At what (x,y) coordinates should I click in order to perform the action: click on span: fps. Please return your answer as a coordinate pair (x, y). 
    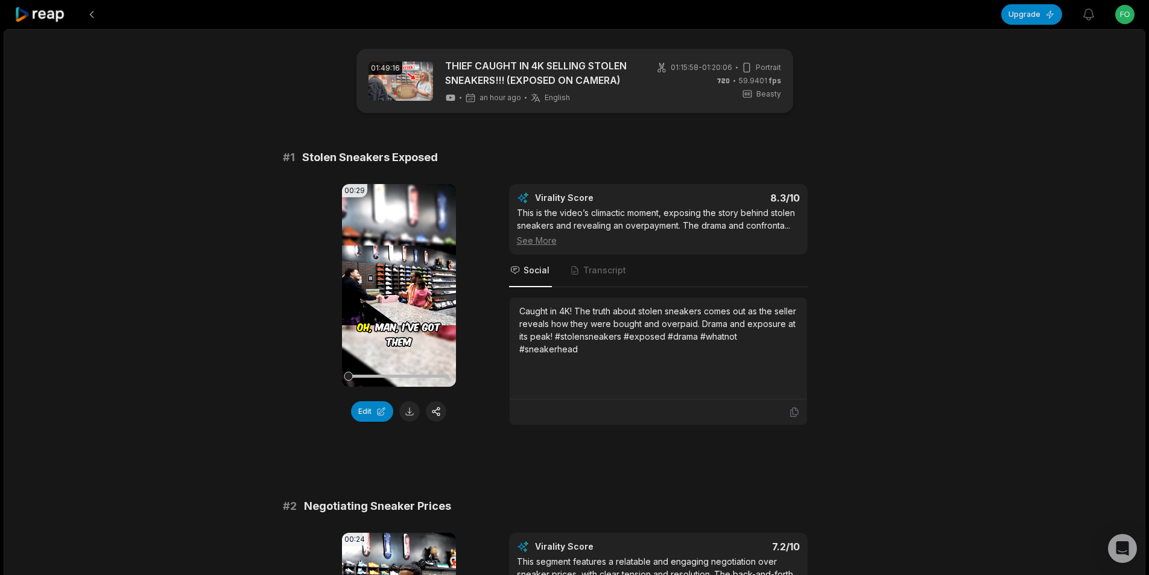
    Looking at the image, I should click on (775, 80).